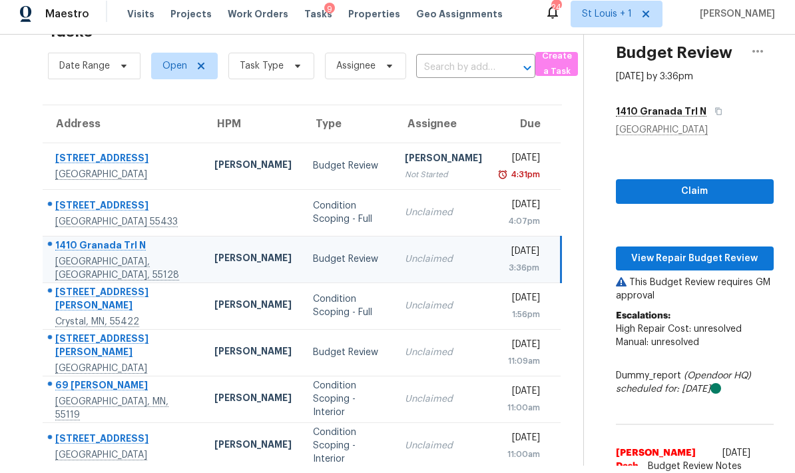  What do you see at coordinates (694, 258) in the screenshot?
I see `button: View Repair Budget Review` at bounding box center [694, 258].